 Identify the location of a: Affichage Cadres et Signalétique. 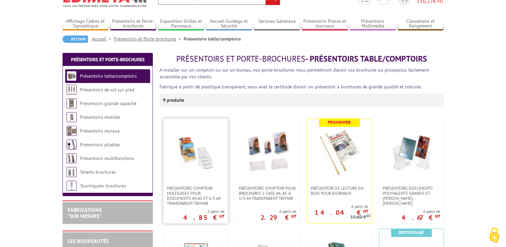
(86, 24).